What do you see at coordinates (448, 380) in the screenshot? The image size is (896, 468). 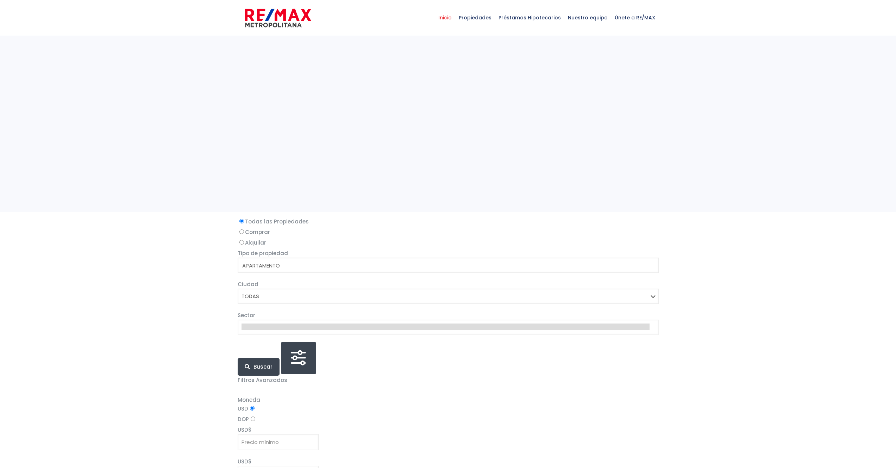 I see `p: Filtros Avanzados` at bounding box center [448, 380].